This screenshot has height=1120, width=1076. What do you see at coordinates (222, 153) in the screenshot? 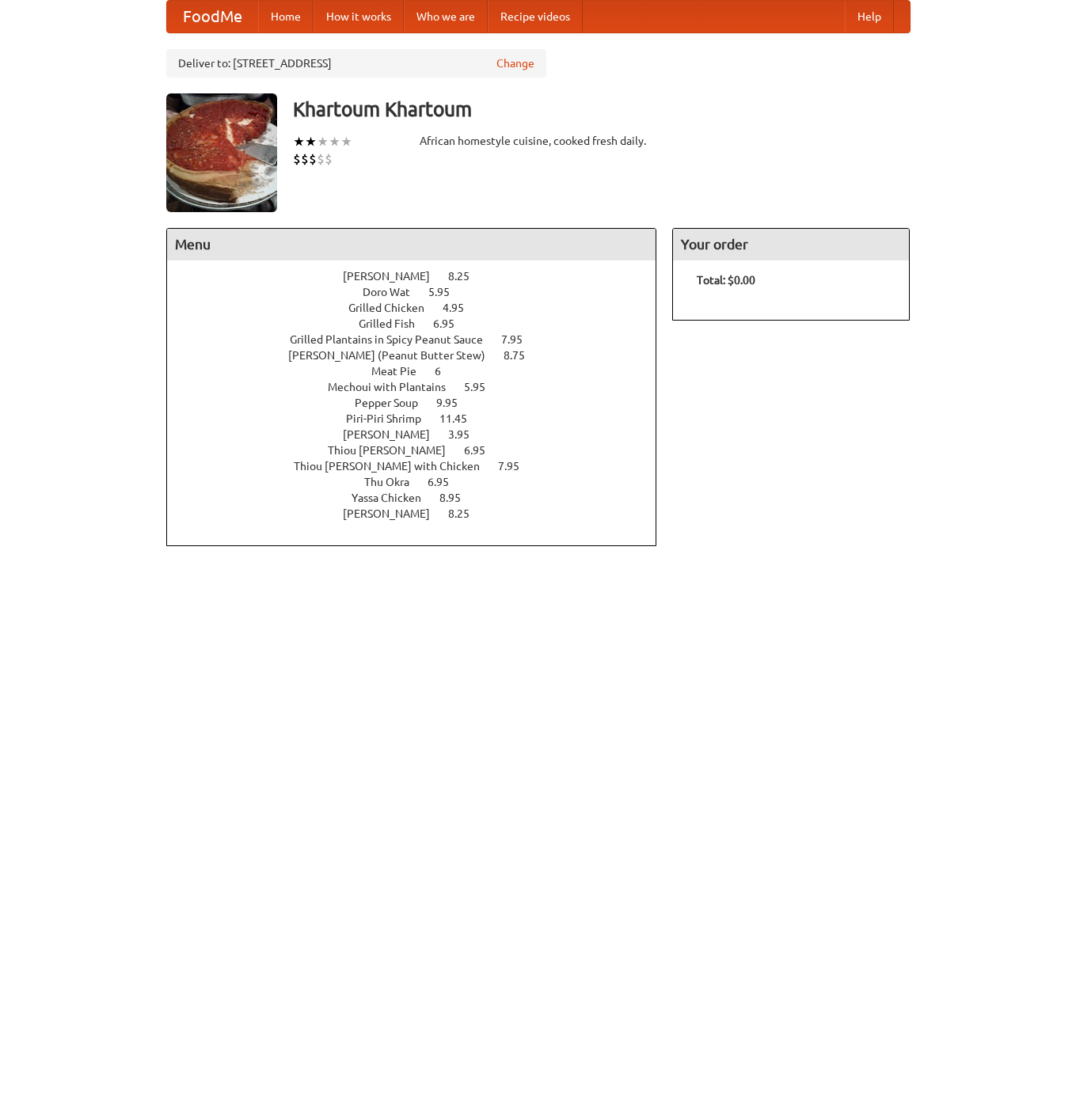
I see `img: angular.jpg` at bounding box center [222, 153].